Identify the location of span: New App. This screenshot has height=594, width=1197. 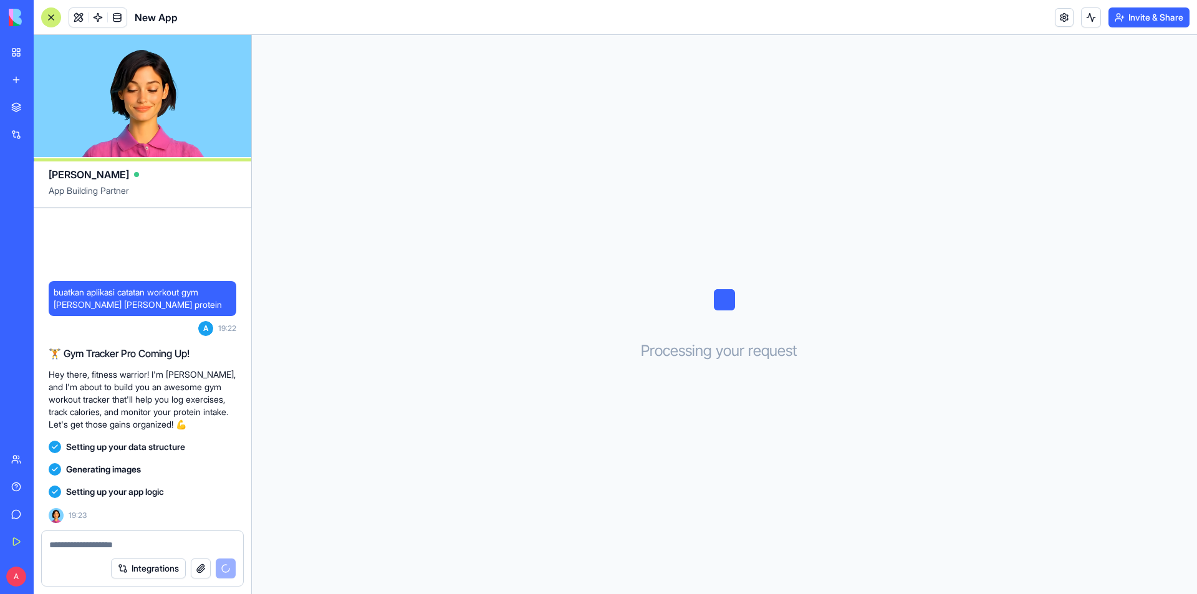
(156, 17).